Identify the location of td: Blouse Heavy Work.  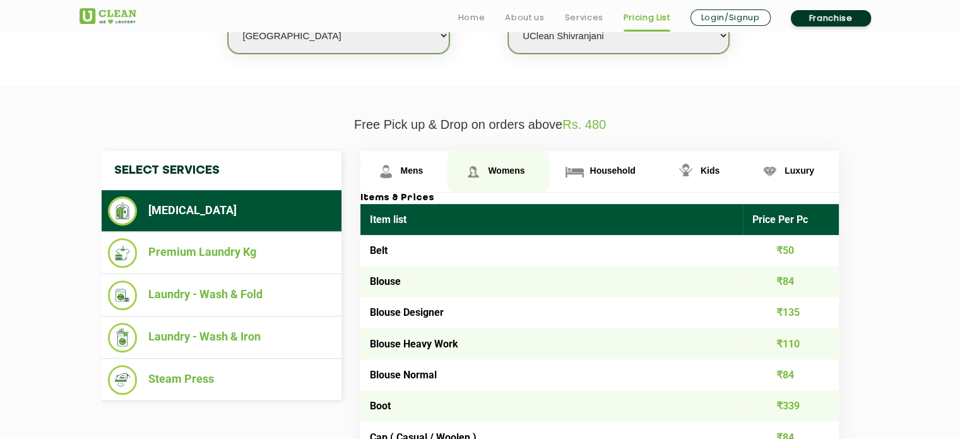
(551, 343).